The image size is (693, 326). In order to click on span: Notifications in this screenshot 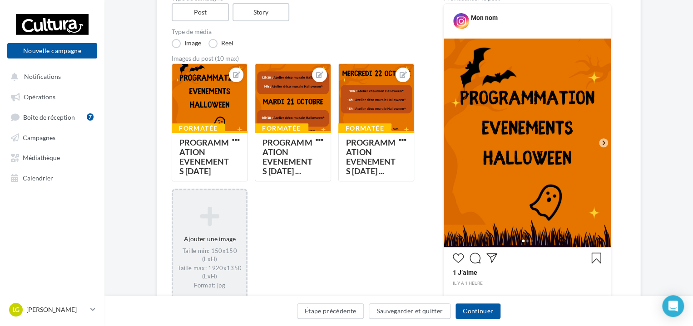, I will do `click(42, 76)`.